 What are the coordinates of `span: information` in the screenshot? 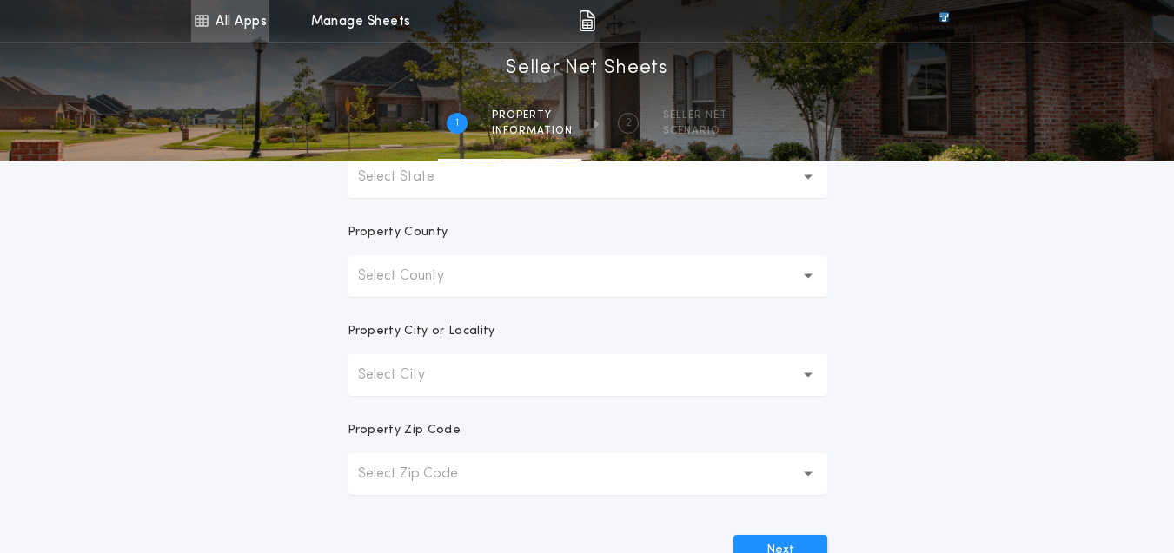 It's located at (532, 131).